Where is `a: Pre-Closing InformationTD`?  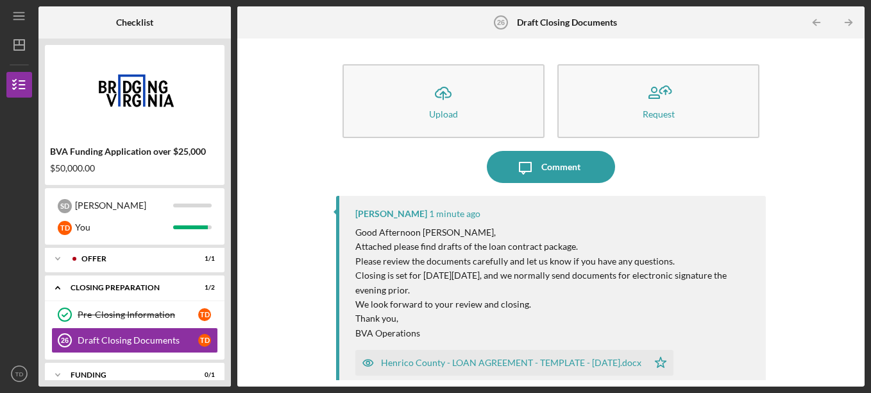
a: Pre-Closing InformationTD is located at coordinates (135, 314).